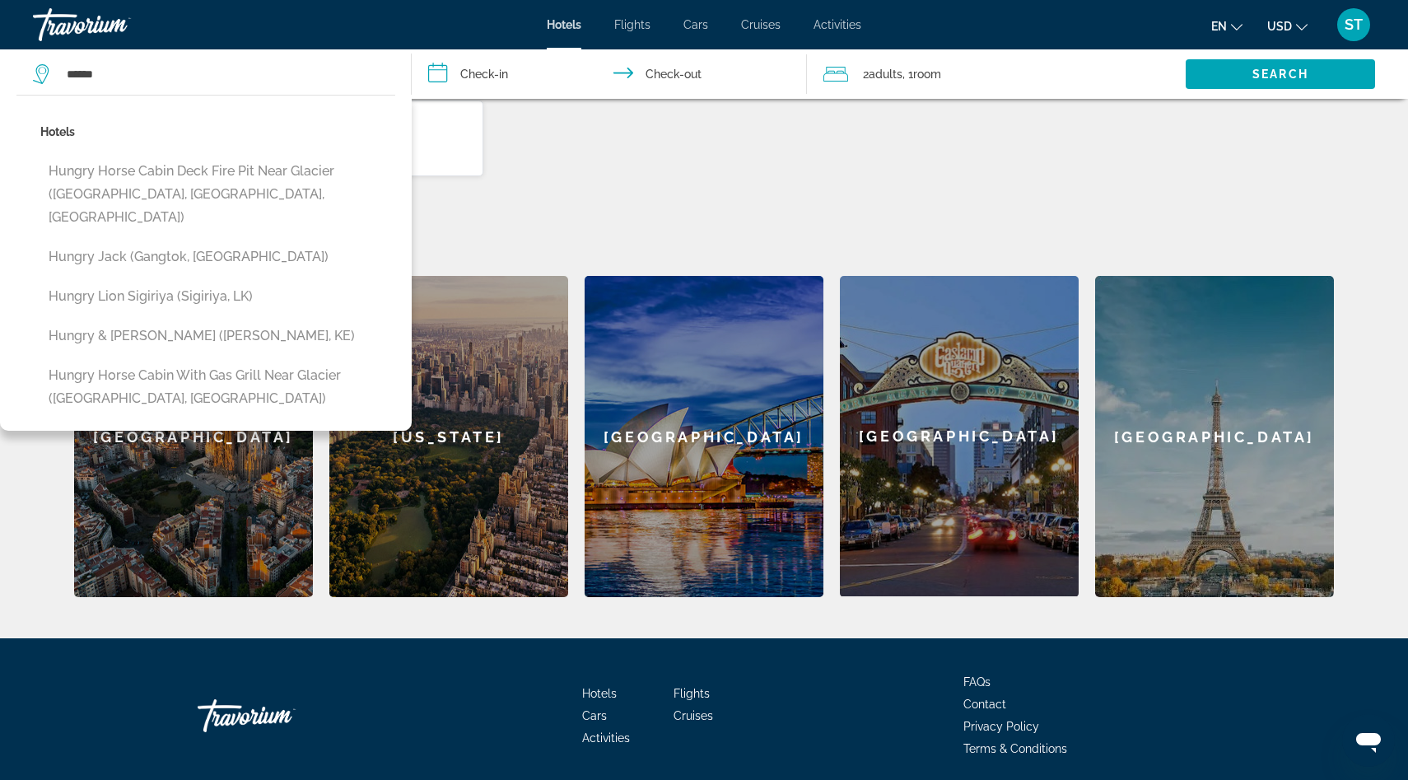 This screenshot has height=780, width=1408. Describe the element at coordinates (1280, 26) in the screenshot. I see `span: USD` at that location.